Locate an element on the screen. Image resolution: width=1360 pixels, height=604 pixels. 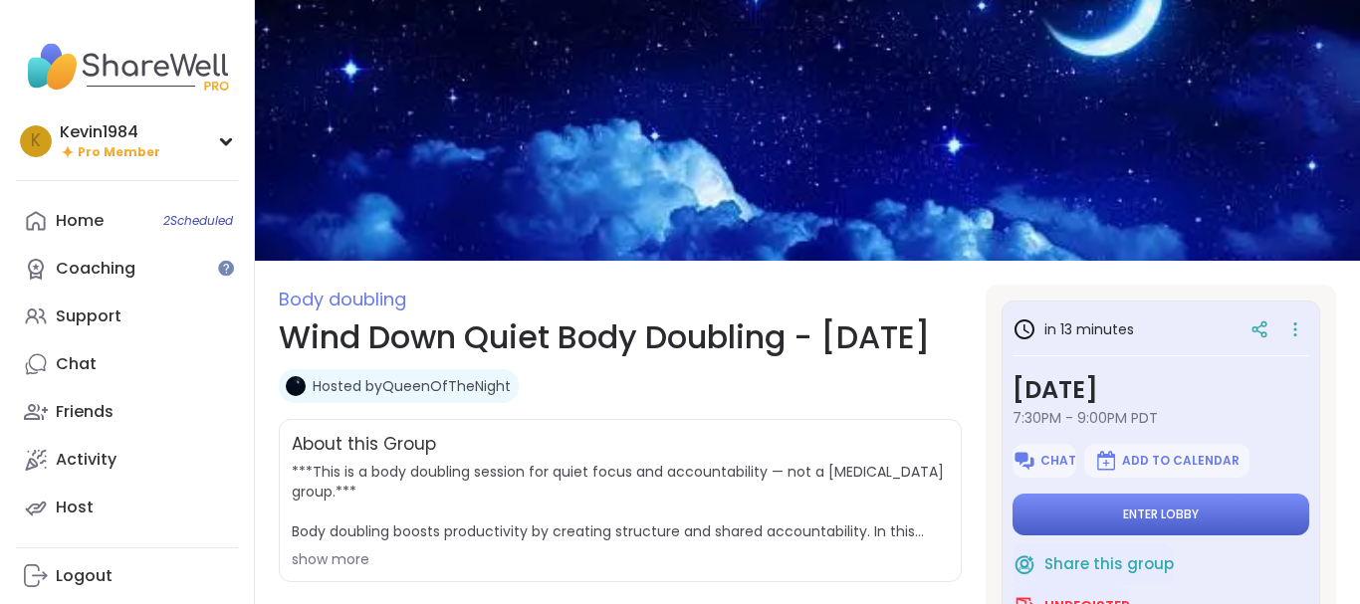
span: Share this group is located at coordinates (1109, 565).